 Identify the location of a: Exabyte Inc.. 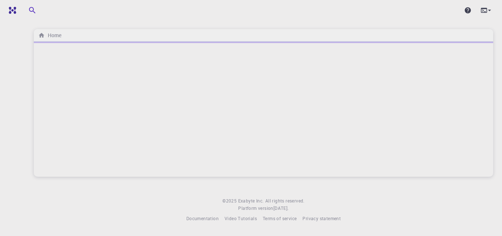
(251, 201).